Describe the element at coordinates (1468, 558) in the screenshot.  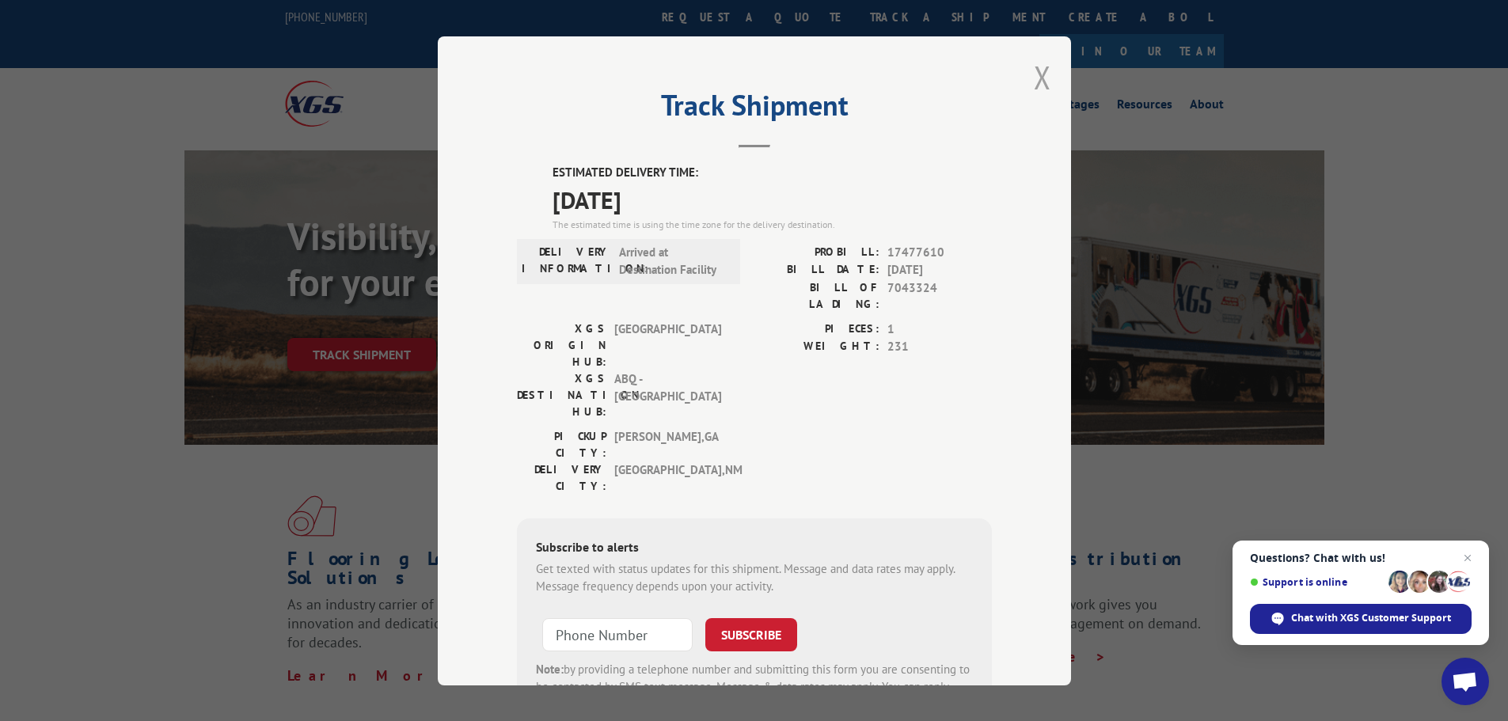
I see `span: Close chat` at that location.